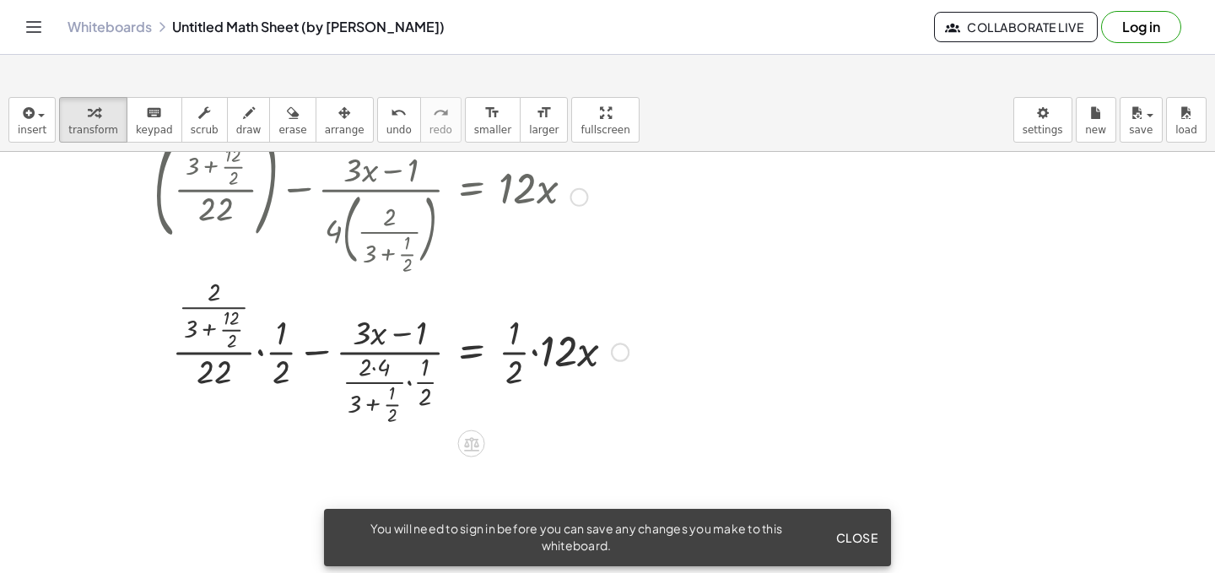 This screenshot has width=1215, height=573. Describe the element at coordinates (344, 120) in the screenshot. I see `button: arrange` at that location.